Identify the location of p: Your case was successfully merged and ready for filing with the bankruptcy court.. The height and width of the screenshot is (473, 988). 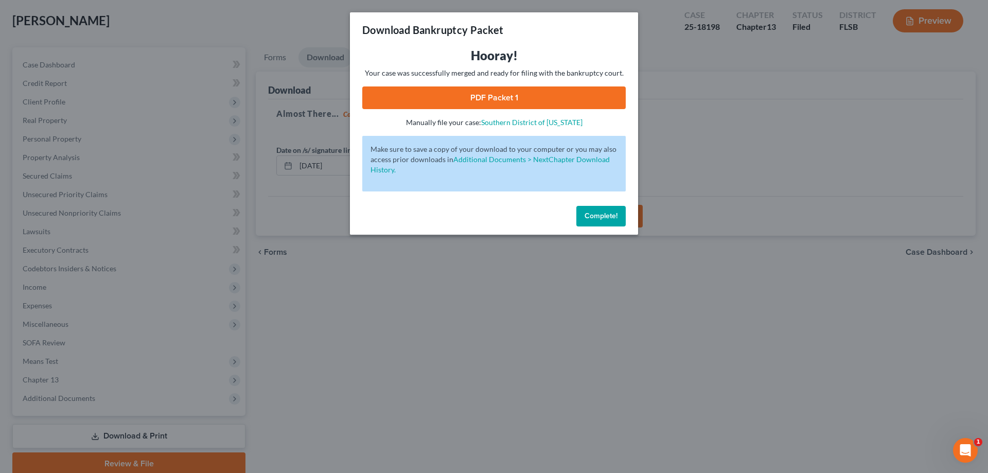
(494, 73).